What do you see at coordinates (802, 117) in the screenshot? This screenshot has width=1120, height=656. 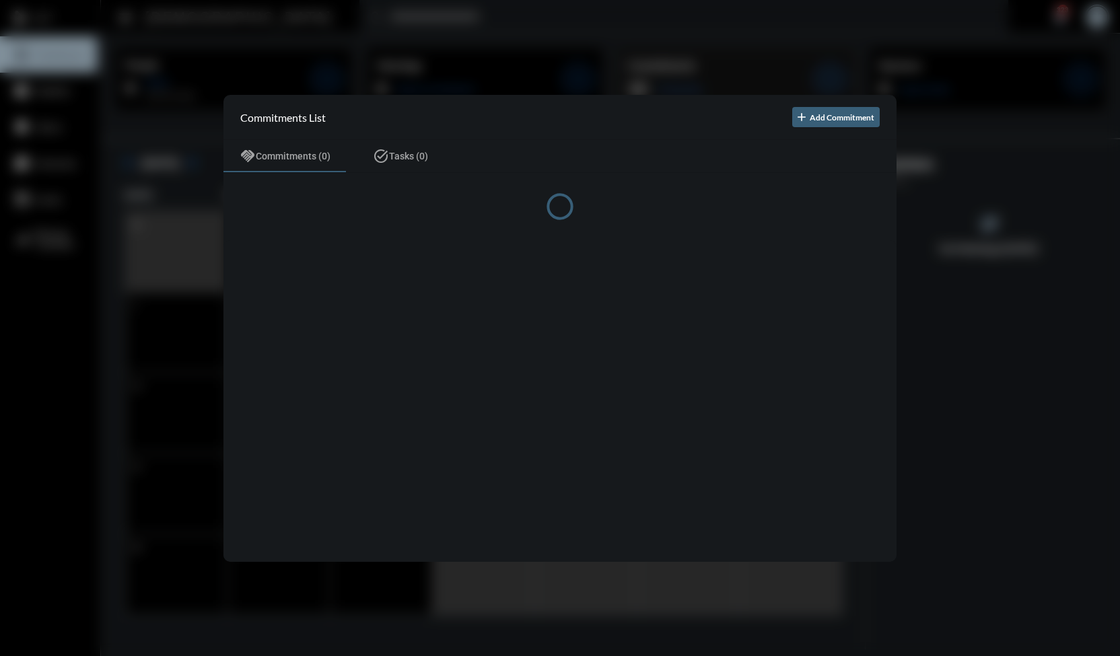 I see `mat-icon: add` at bounding box center [802, 117].